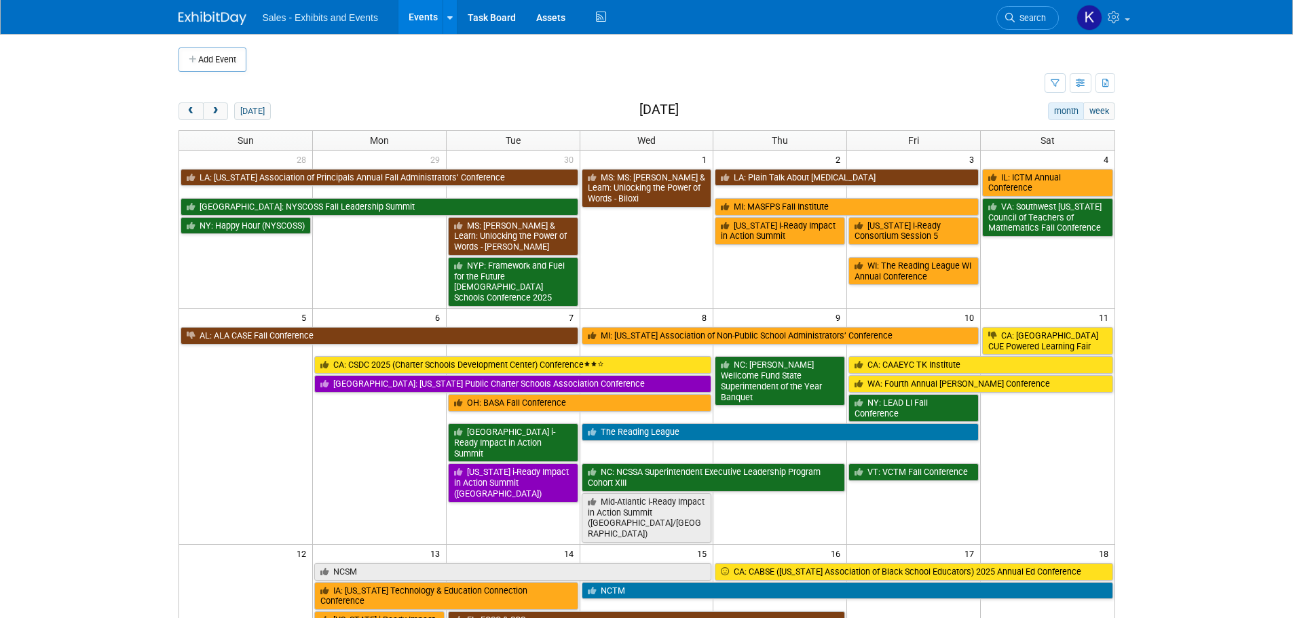 The height and width of the screenshot is (618, 1293). I want to click on a: AL: ALA CASE Fall Conference, so click(379, 336).